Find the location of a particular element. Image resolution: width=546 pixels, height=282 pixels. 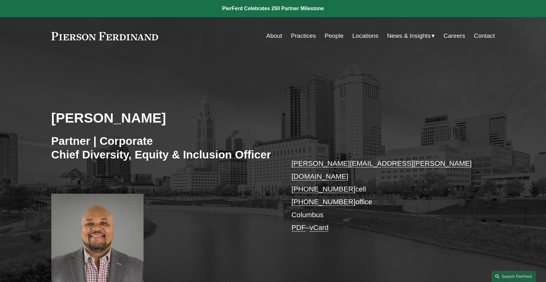

a: Practices is located at coordinates (304, 36).